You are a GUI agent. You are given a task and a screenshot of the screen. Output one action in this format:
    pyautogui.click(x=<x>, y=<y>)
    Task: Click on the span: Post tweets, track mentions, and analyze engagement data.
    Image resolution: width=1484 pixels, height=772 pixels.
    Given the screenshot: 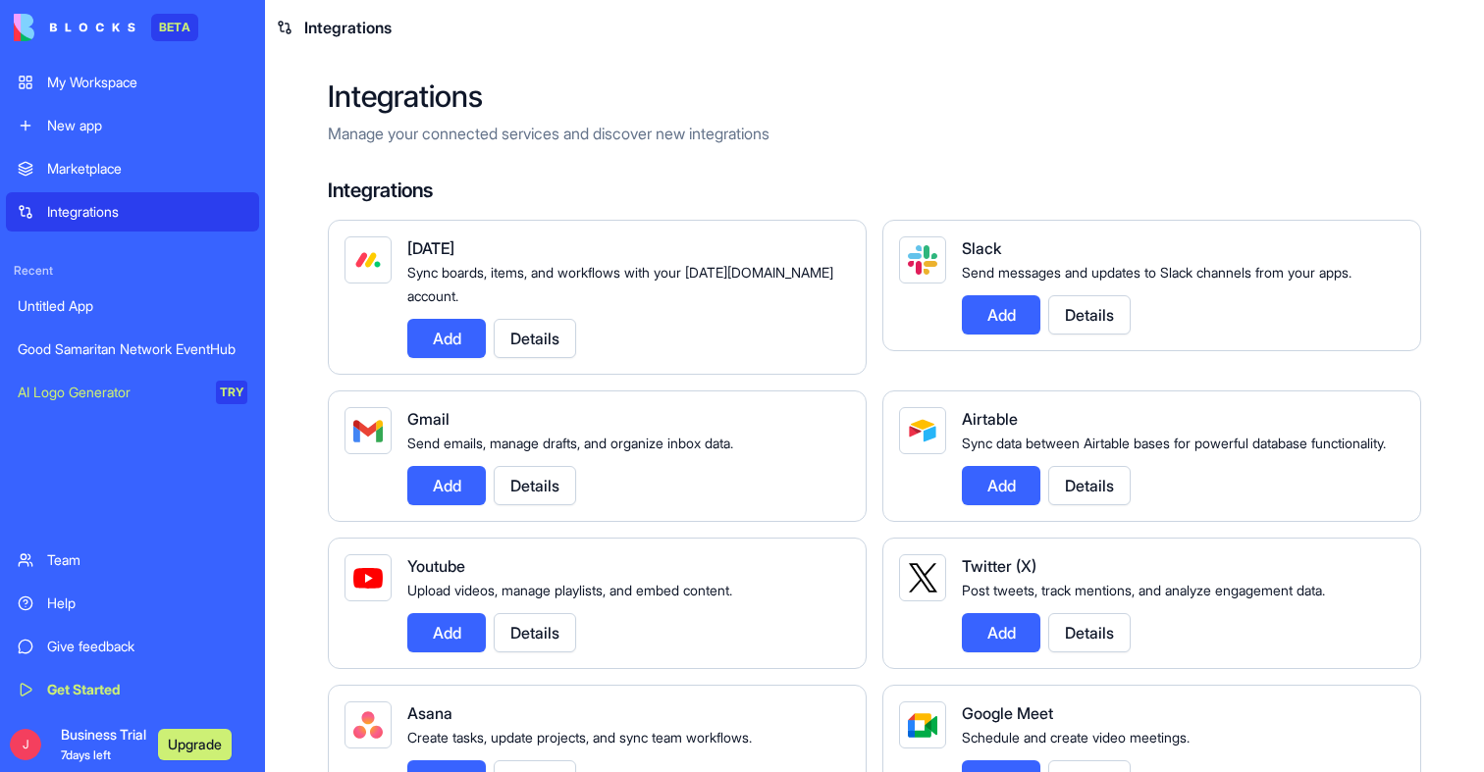 What is the action you would take?
    pyautogui.click(x=1143, y=590)
    